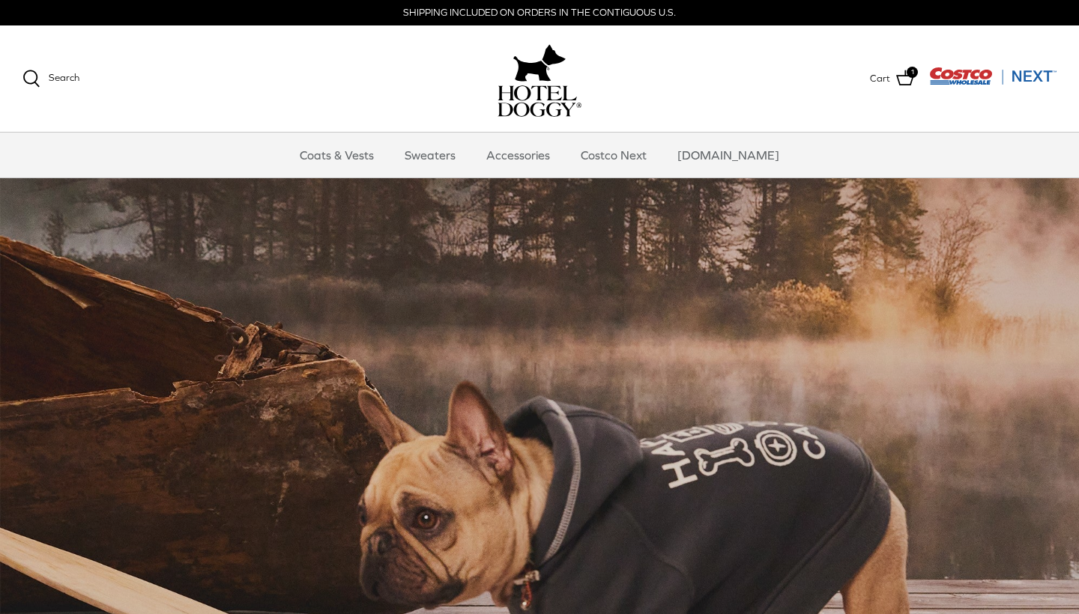  What do you see at coordinates (614, 155) in the screenshot?
I see `a: Costco Next` at bounding box center [614, 155].